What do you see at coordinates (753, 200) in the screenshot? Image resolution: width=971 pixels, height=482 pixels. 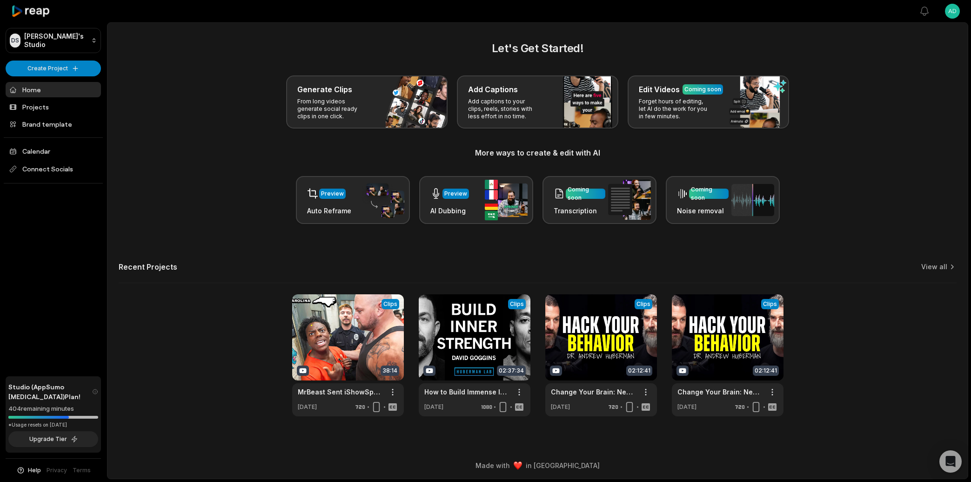 I see `img: noise_removal.png` at bounding box center [753, 200].